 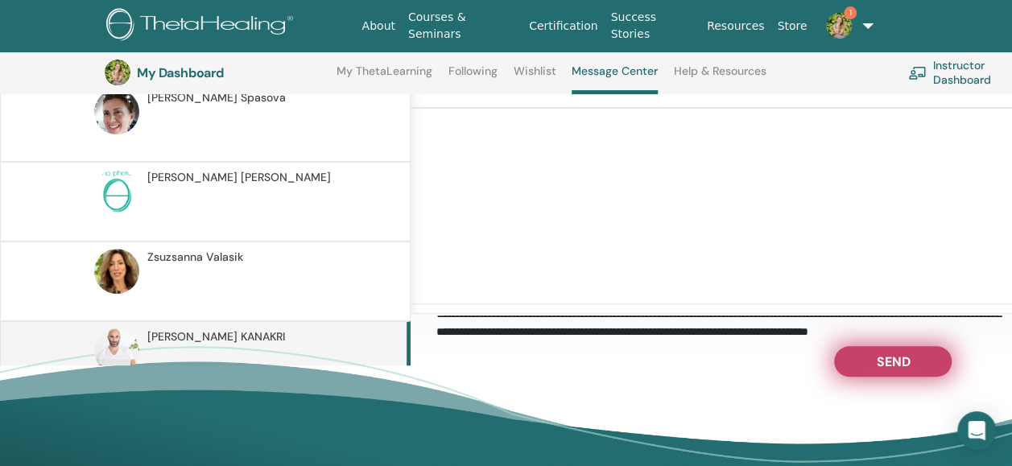 What do you see at coordinates (534, 77) in the screenshot?
I see `a: Wishlist` at bounding box center [534, 77].